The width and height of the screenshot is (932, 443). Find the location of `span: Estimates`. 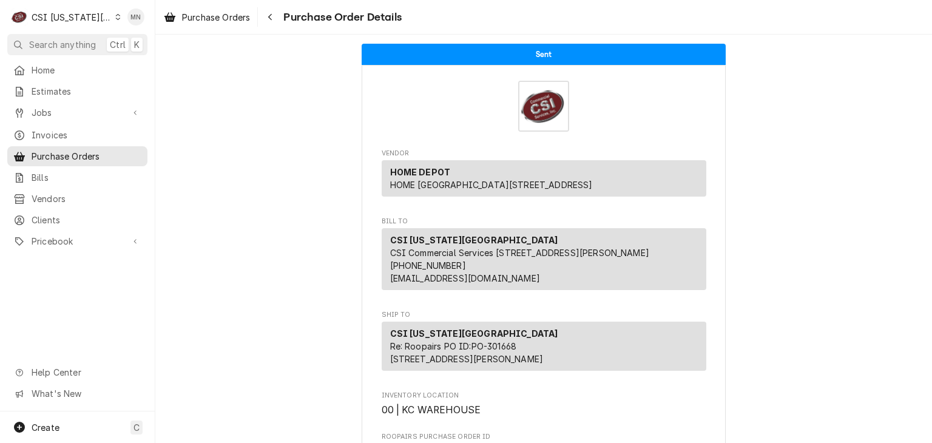

span: Estimates is located at coordinates (86, 91).